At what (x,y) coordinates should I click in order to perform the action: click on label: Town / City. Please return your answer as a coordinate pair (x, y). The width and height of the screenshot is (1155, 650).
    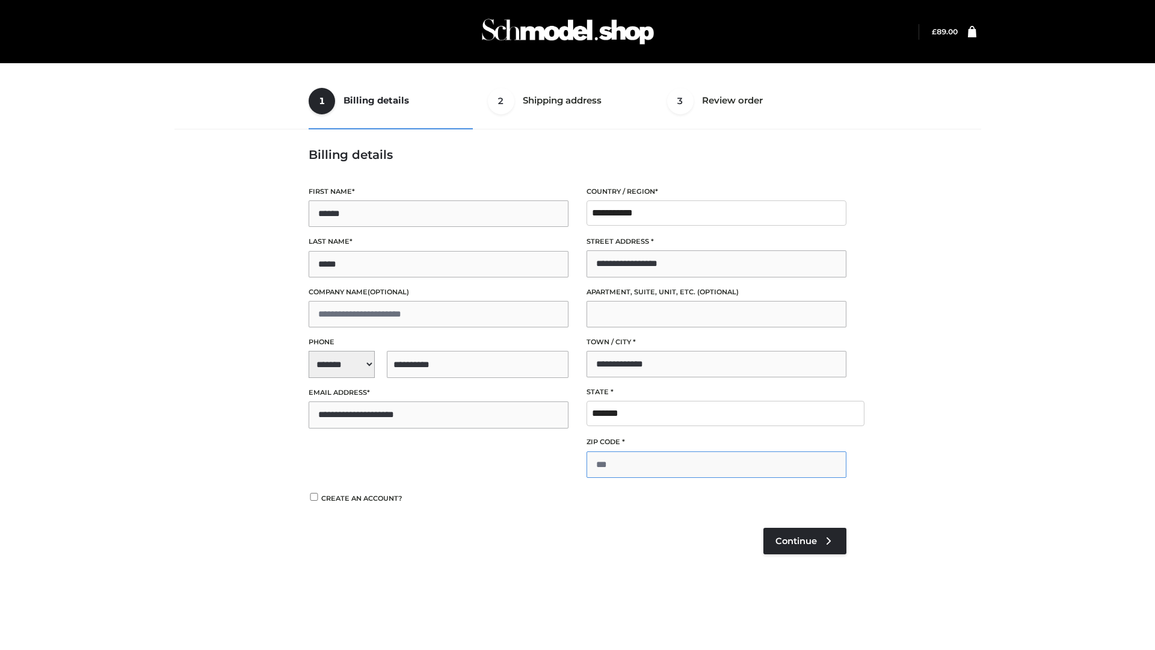
    Looking at the image, I should click on (716, 342).